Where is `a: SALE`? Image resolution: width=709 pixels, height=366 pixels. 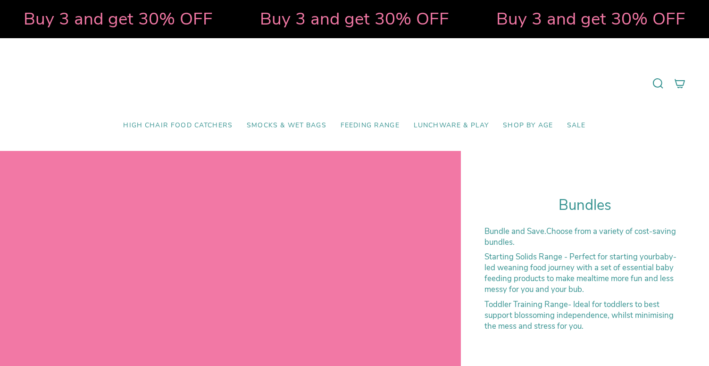 a: SALE is located at coordinates (577, 125).